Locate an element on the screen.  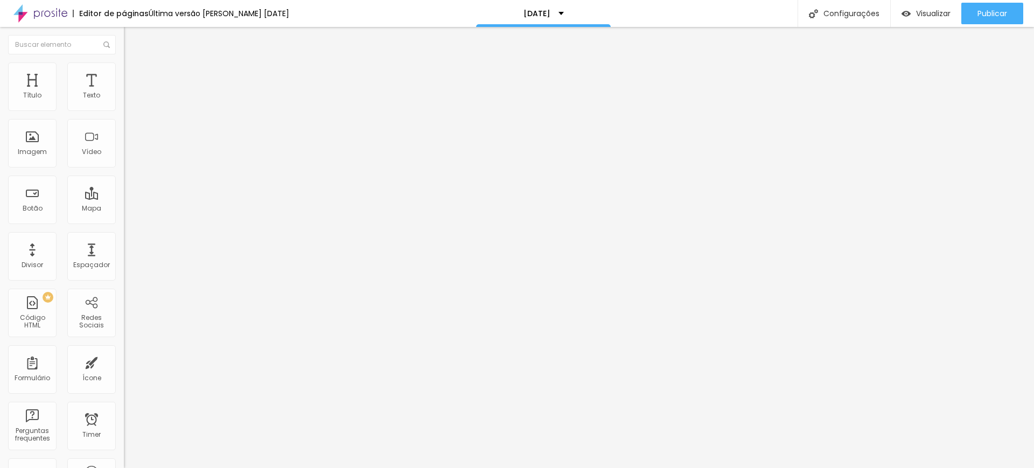
div: Texto is located at coordinates (92, 95).